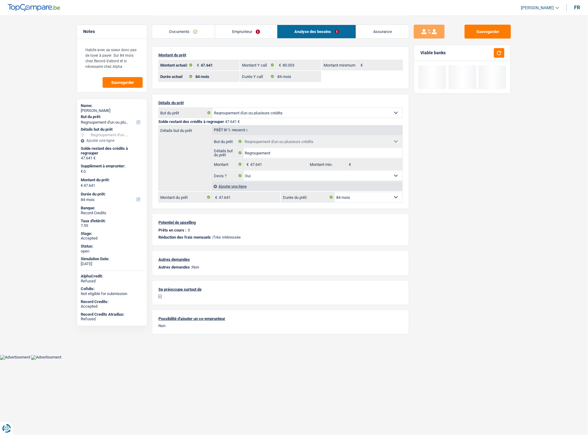 This screenshot has height=435, width=588. I want to click on p: Possibilité d'ajouter un co-emprunteur, so click(280, 318).